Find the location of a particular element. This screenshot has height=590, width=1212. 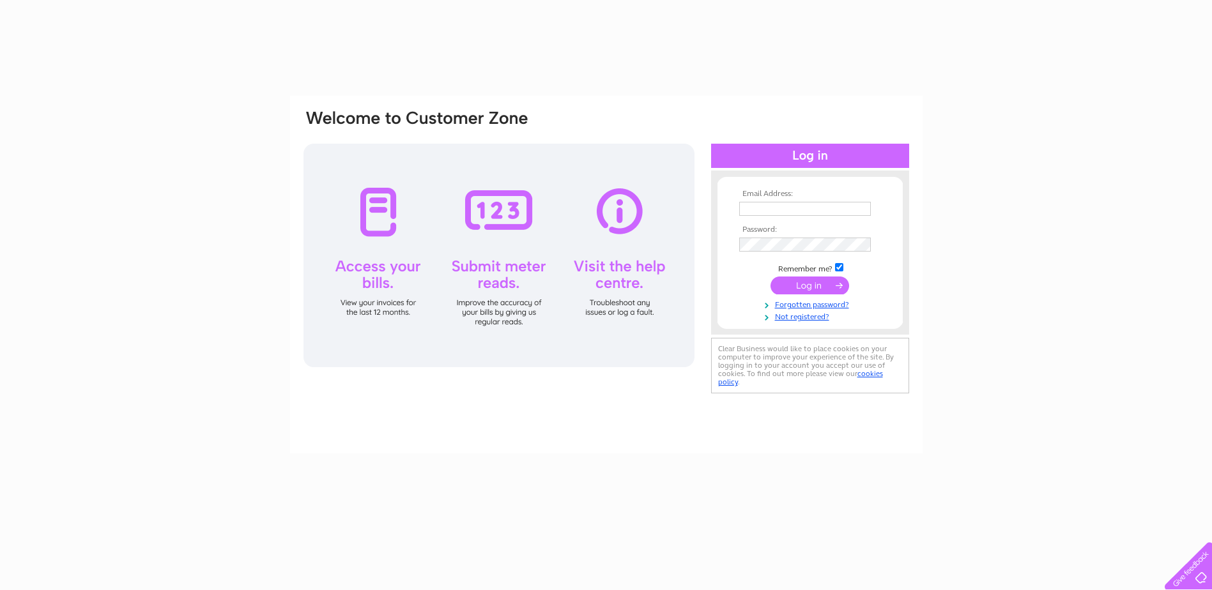

th: Email Address: is located at coordinates (810, 194).